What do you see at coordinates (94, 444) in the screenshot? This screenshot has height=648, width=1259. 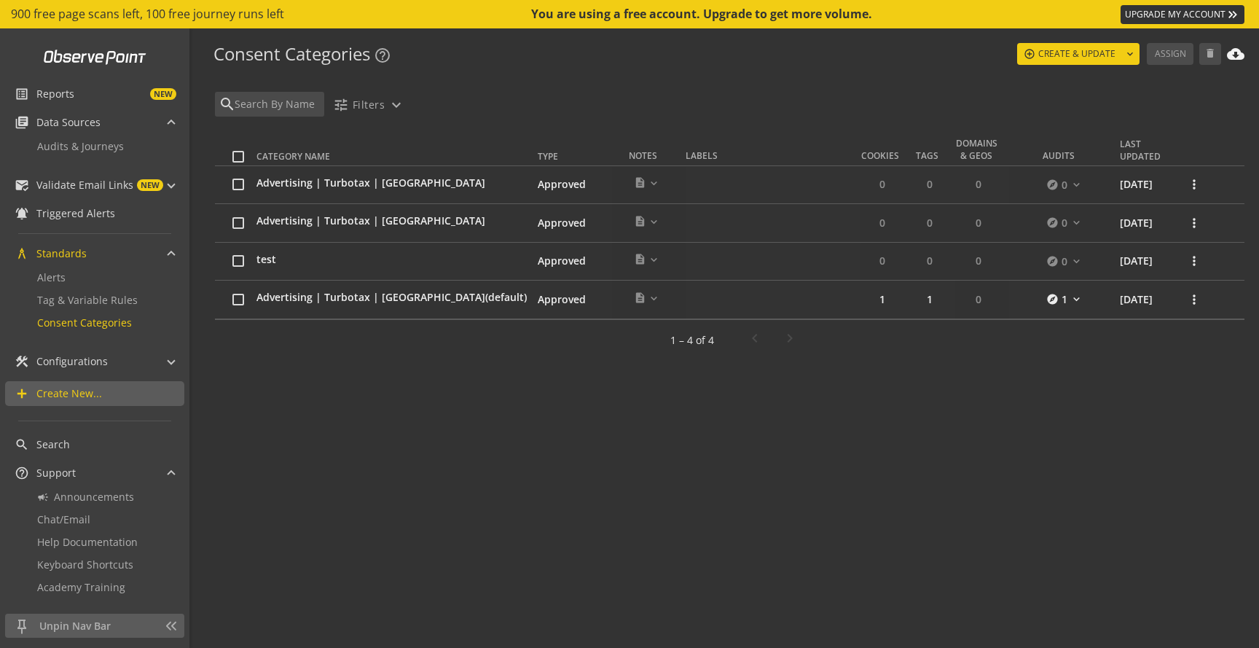 I see `a: Search` at bounding box center [94, 444].